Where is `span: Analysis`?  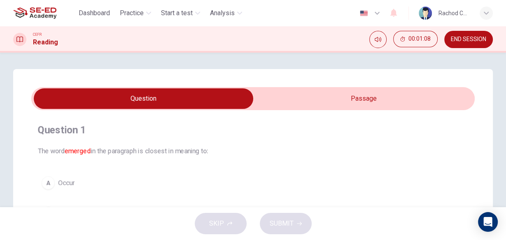 span: Analysis is located at coordinates (222, 13).